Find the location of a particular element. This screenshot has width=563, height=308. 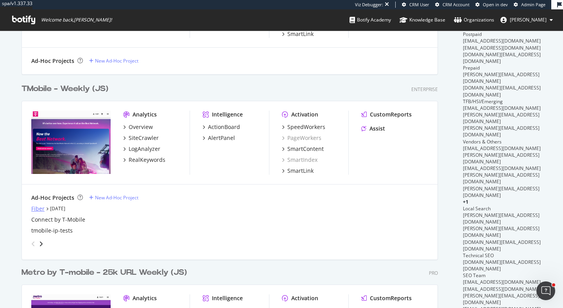

a: Botify Academy is located at coordinates (370, 20).